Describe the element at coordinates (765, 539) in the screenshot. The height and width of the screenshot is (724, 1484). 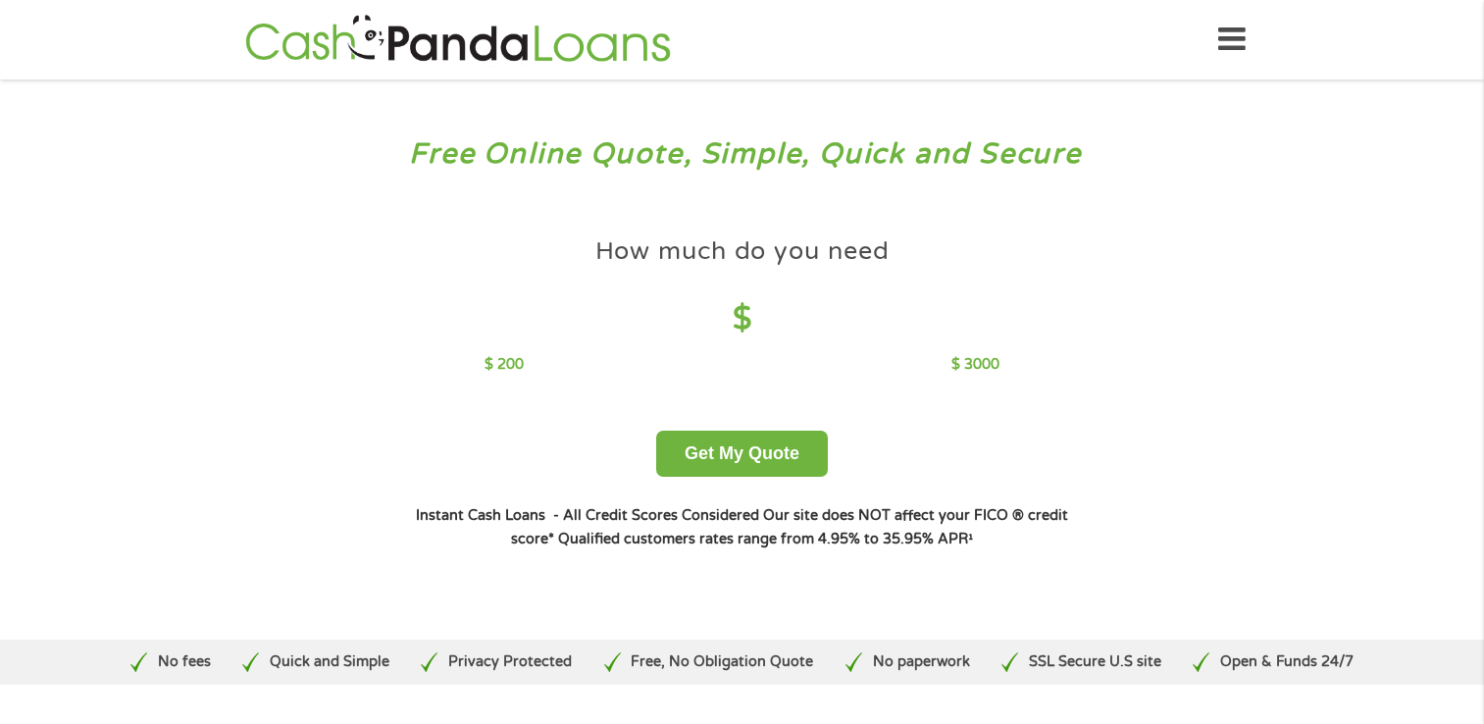
I see `strong: Qualified customers rates range from 4.95% to 35.95% APR¹` at that location.